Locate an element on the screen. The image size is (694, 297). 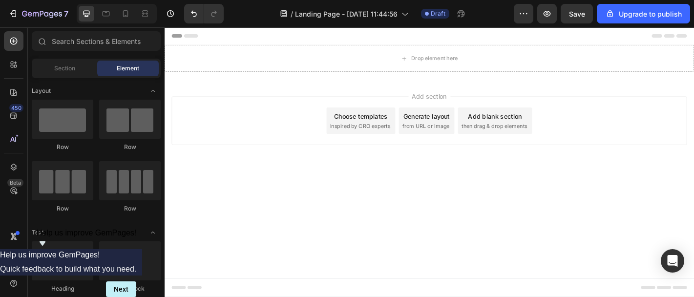
p: 7 is located at coordinates (66, 14).